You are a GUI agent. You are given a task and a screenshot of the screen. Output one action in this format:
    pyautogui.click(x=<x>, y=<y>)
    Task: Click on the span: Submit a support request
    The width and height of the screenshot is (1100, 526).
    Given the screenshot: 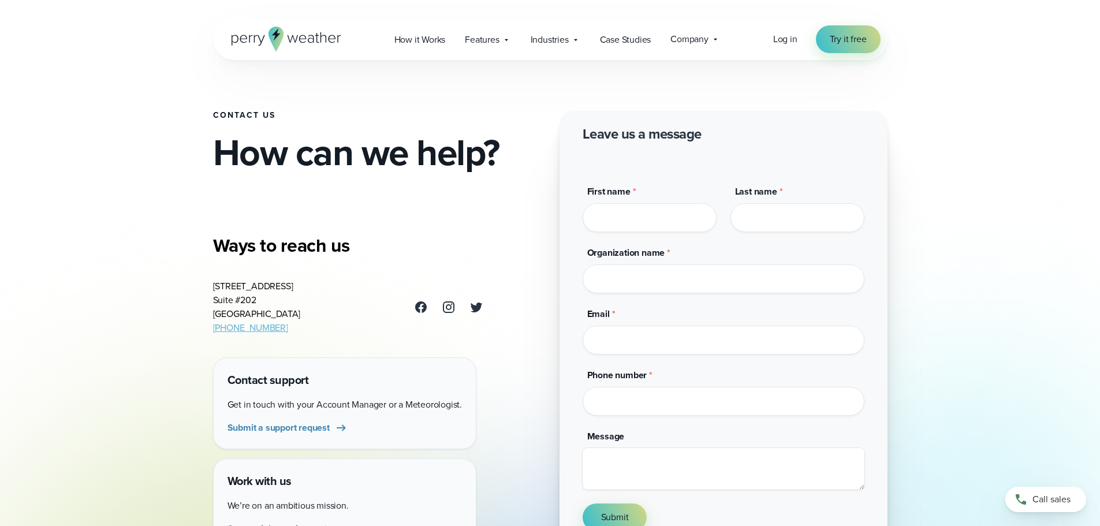 What is the action you would take?
    pyautogui.click(x=278, y=428)
    